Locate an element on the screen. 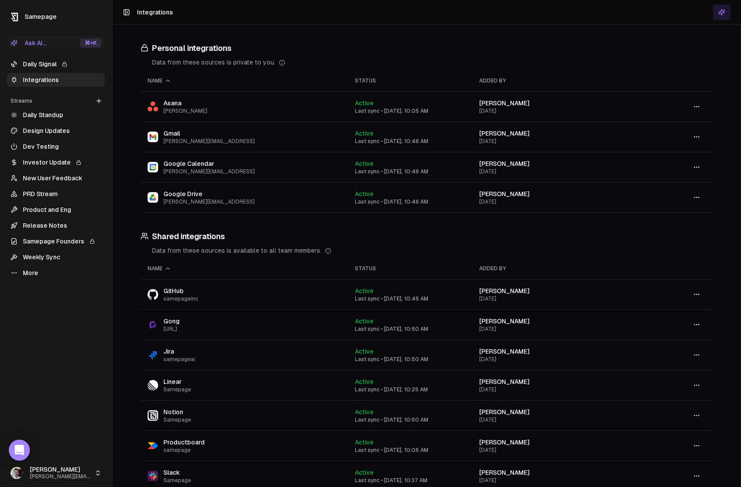  span: samepage is located at coordinates (184, 451).